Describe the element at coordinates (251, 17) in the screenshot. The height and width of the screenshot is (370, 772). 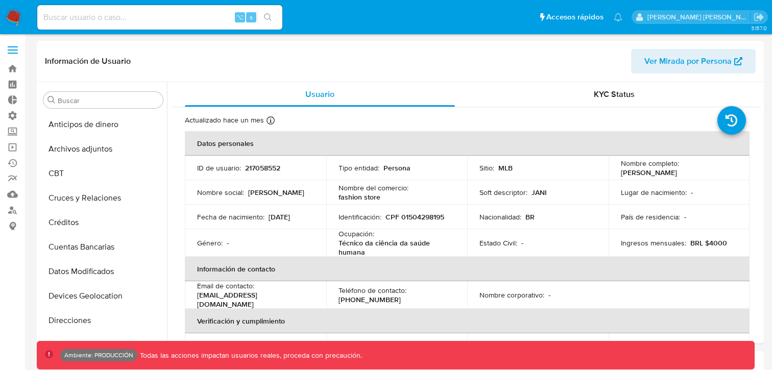
I see `span: s` at that location.